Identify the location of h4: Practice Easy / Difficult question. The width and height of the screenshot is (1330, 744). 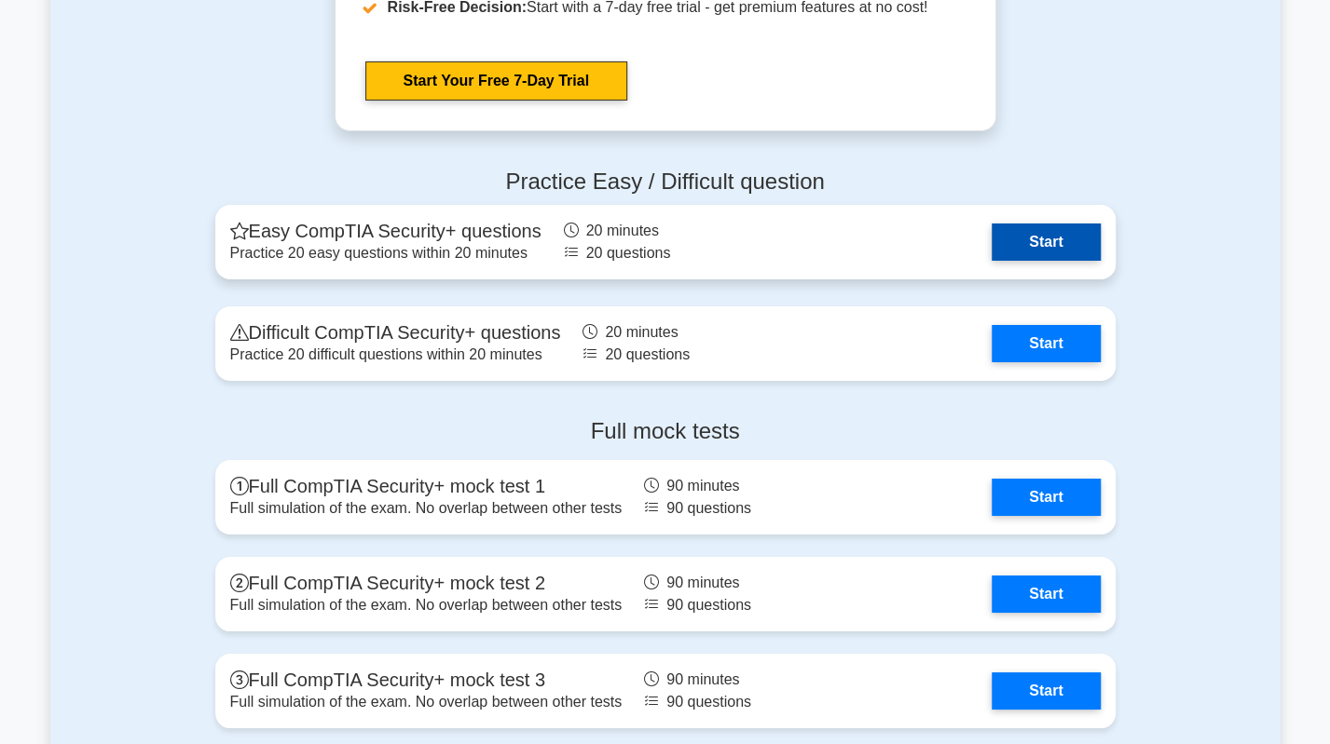
(665, 182).